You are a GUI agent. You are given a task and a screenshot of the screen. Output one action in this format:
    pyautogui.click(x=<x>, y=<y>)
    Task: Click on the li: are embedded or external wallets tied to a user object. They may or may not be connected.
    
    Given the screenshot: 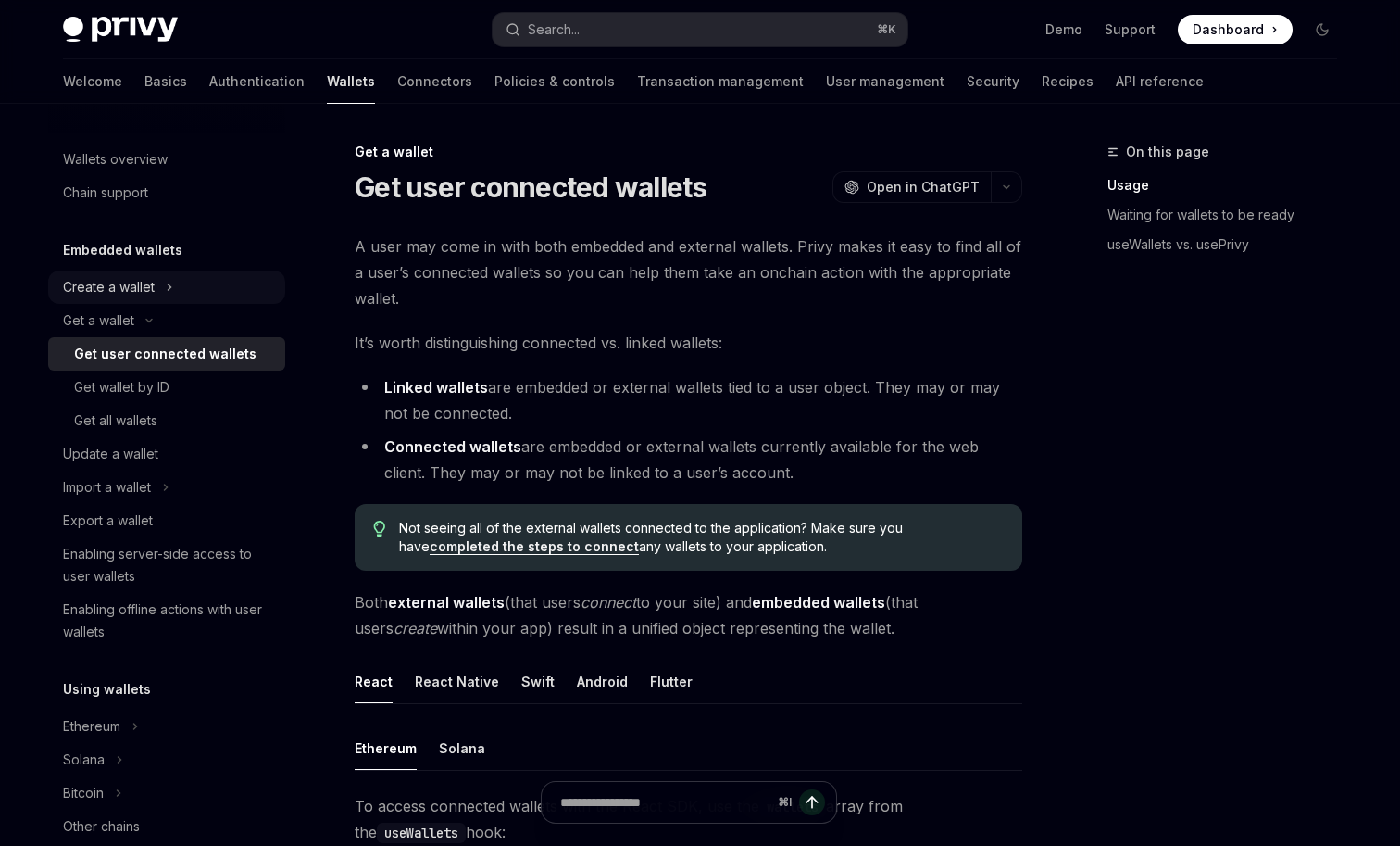 What is the action you would take?
    pyautogui.click(x=688, y=400)
    